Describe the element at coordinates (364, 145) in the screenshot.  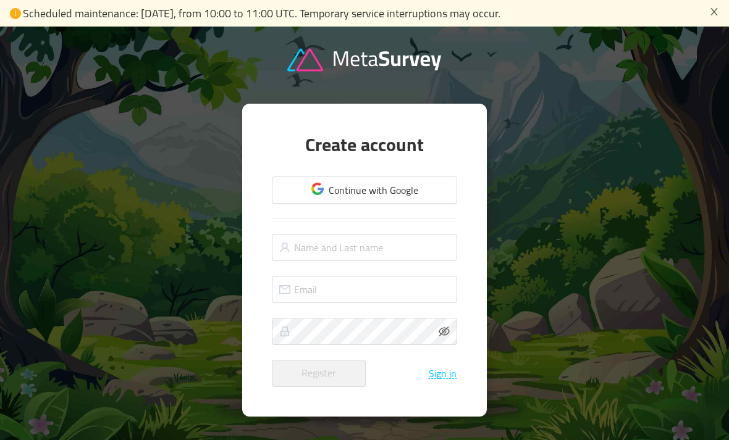
I see `h1: Create account` at that location.